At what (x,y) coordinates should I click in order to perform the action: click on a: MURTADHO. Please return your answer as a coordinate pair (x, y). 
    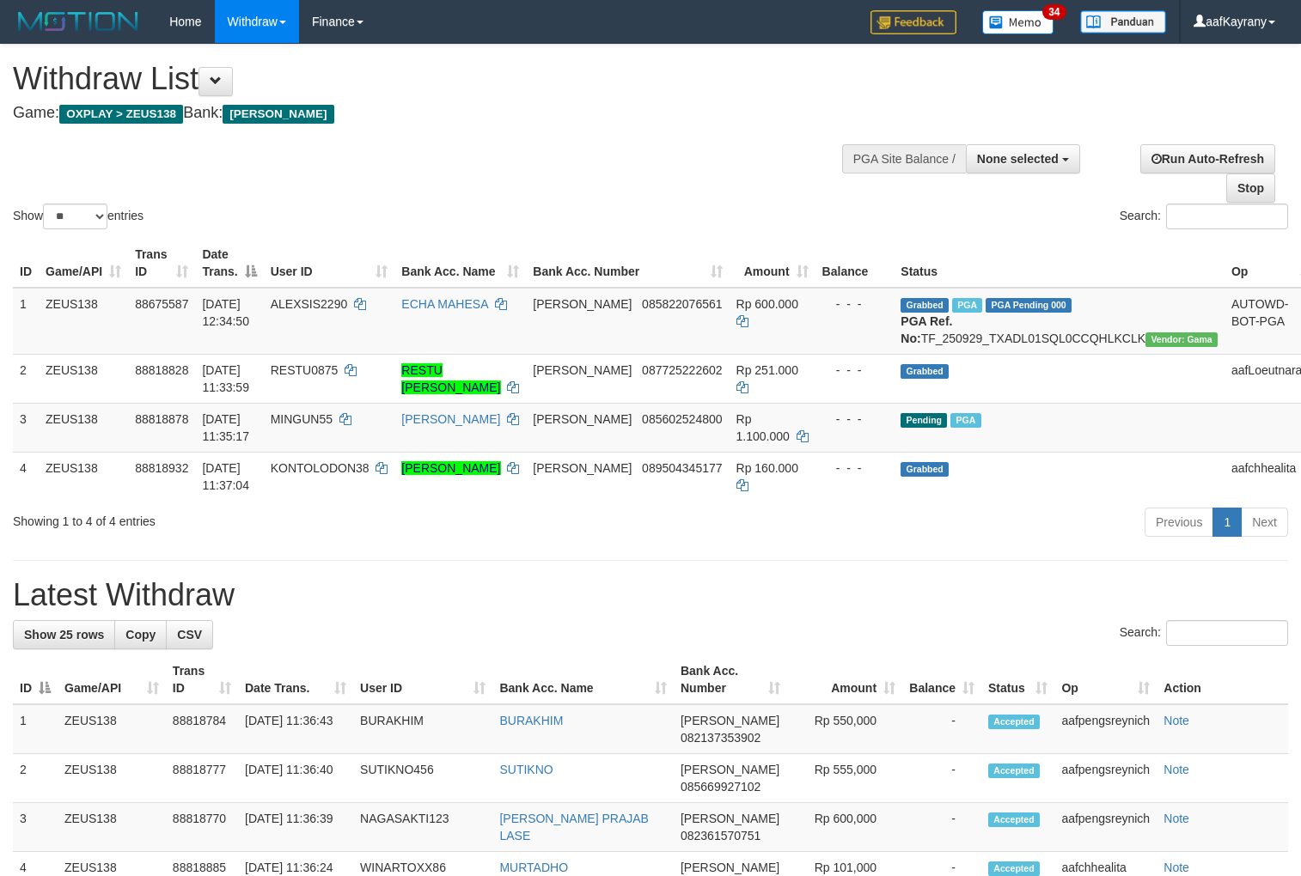
    Looking at the image, I should click on (533, 868).